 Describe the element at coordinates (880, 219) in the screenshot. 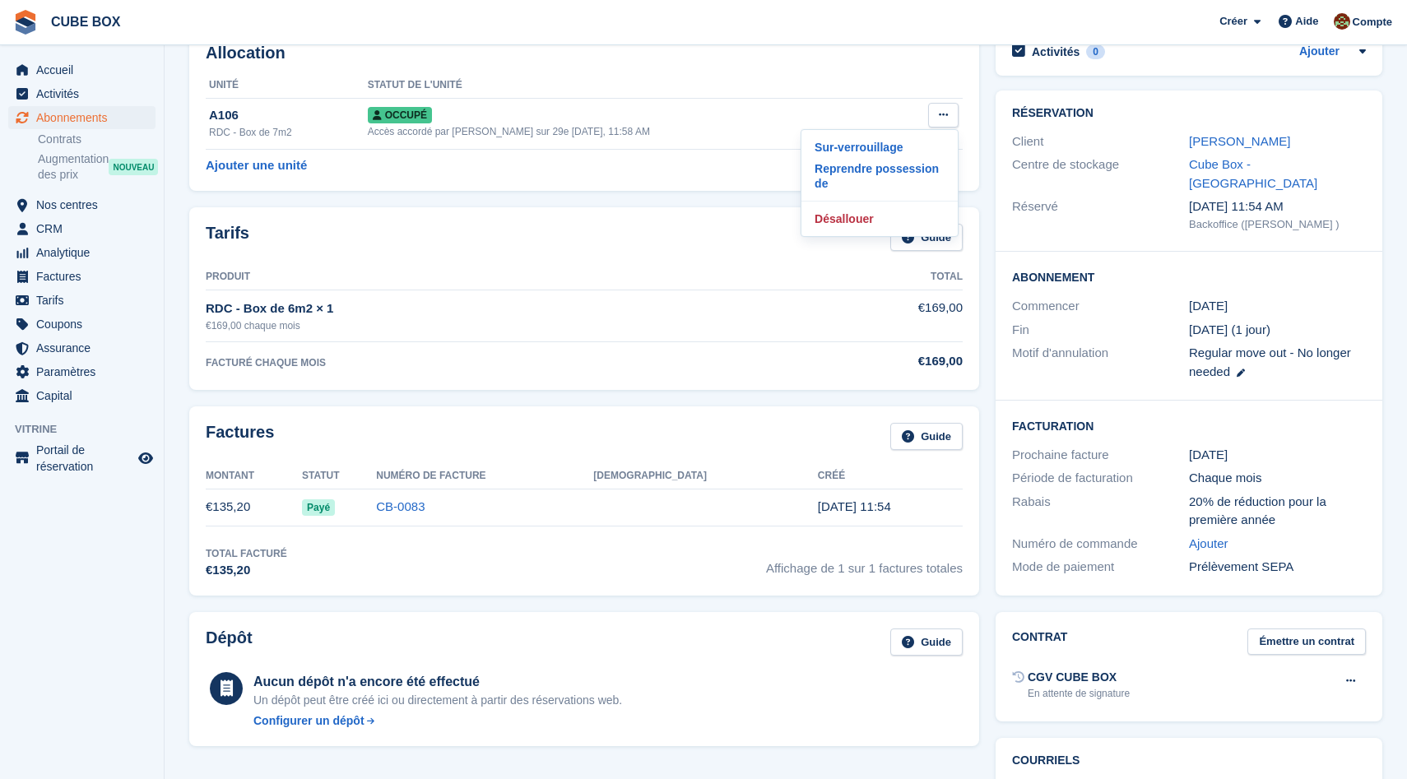

I see `p: Désallouer` at that location.